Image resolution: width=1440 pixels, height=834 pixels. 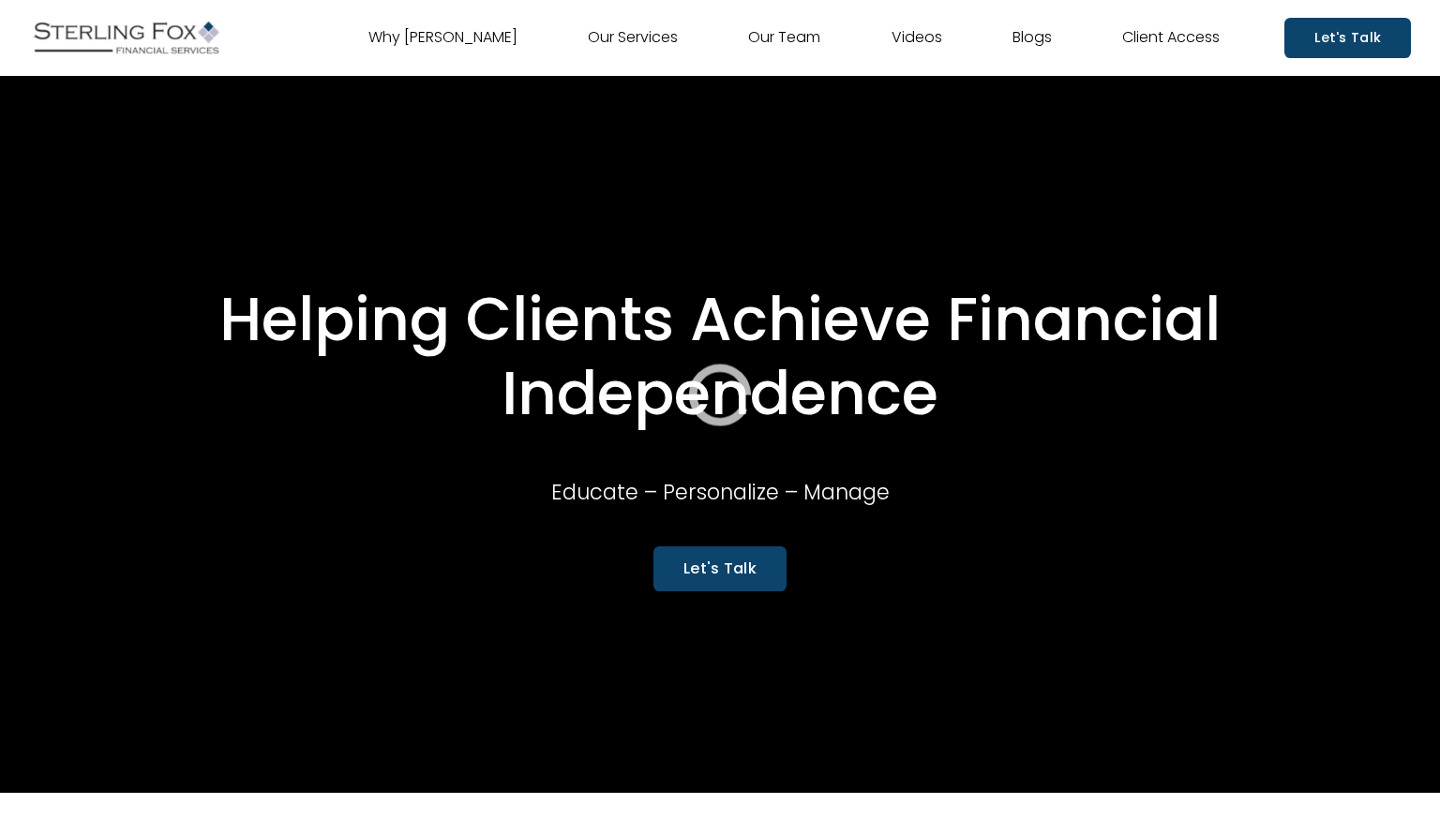 What do you see at coordinates (784, 37) in the screenshot?
I see `a: Our Team` at bounding box center [784, 37].